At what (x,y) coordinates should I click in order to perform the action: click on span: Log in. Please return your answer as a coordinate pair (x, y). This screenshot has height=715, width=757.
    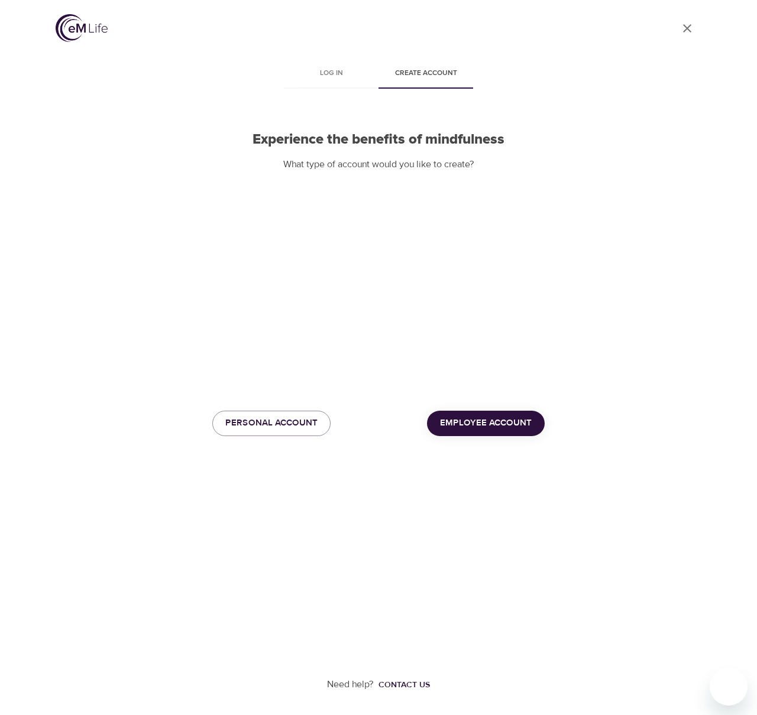
    Looking at the image, I should click on (331, 73).